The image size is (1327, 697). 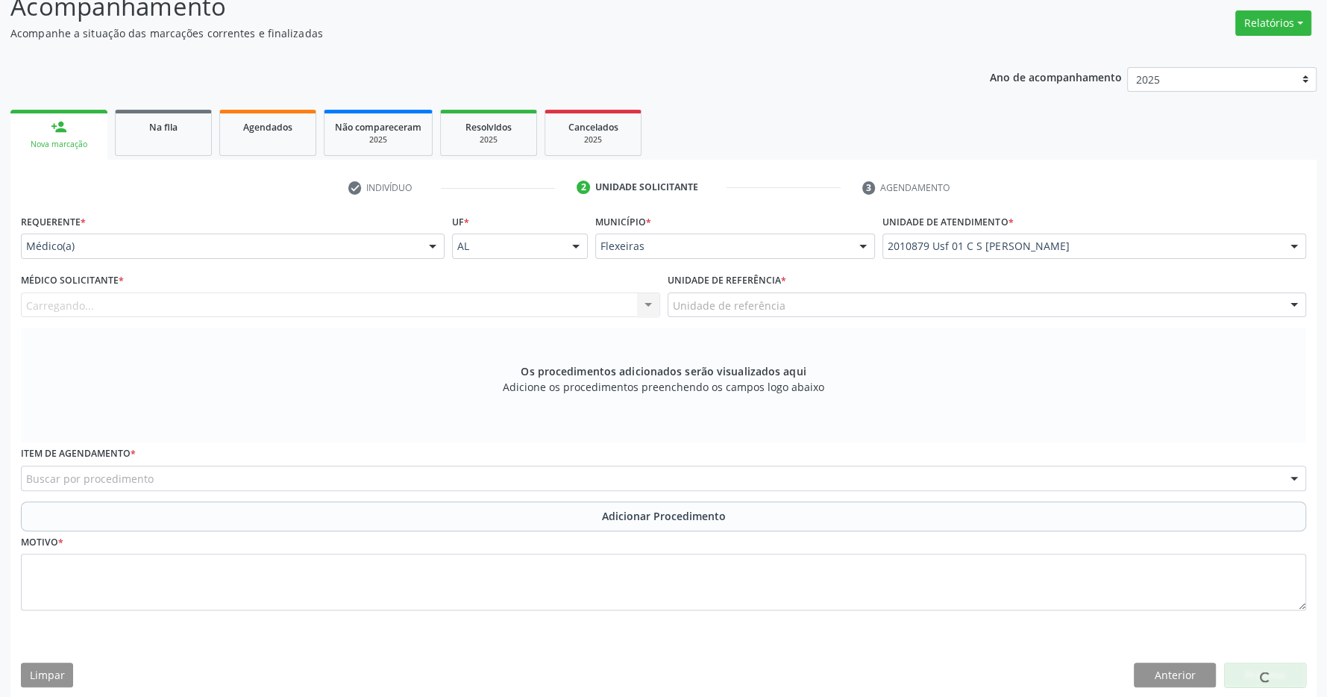 What do you see at coordinates (90, 478) in the screenshot?
I see `span: Buscar por procedimento` at bounding box center [90, 478].